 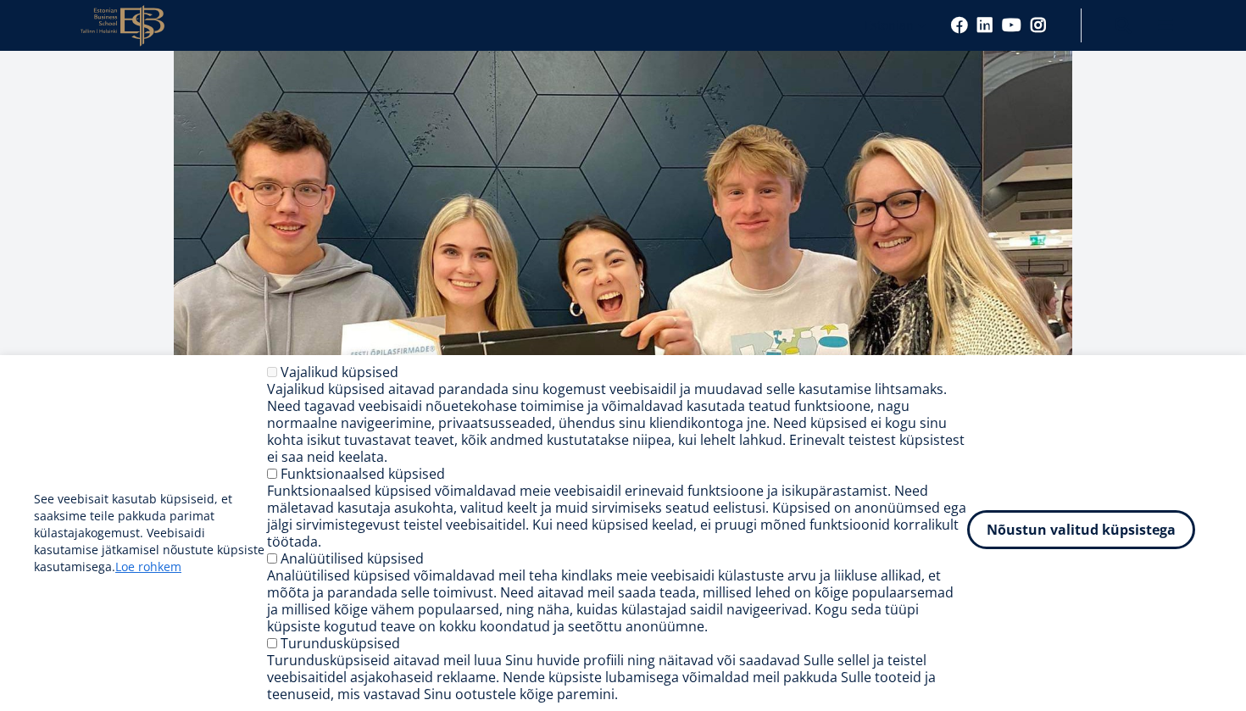 I want to click on a: Linkedin, so click(x=985, y=25).